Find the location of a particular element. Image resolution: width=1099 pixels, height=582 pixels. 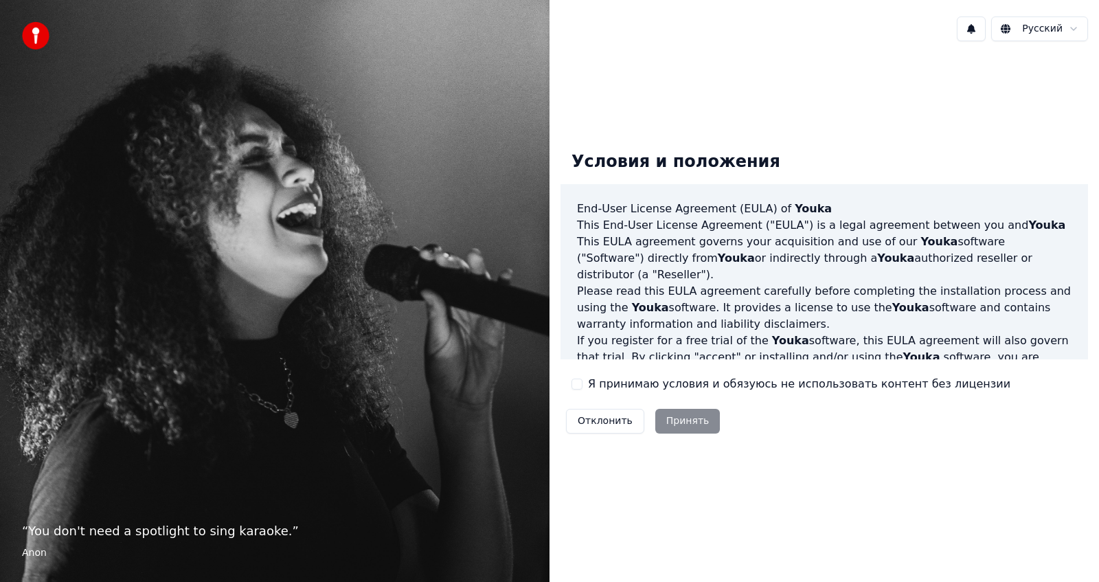

p: If you register for a free trial of the software, this EULA agreement will also govern that trial... is located at coordinates (824, 365).